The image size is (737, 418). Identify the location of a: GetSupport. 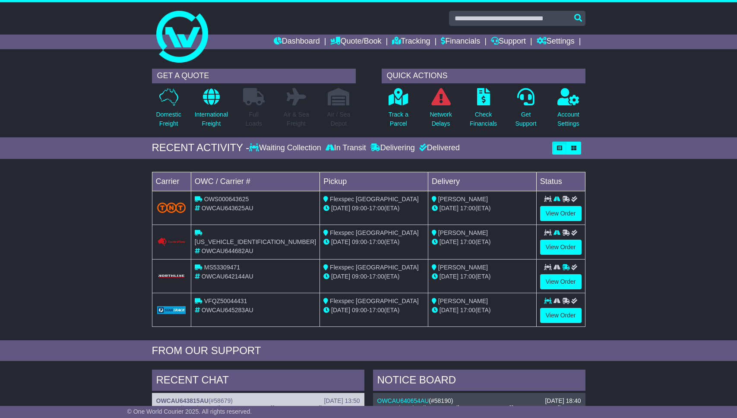
(525, 110).